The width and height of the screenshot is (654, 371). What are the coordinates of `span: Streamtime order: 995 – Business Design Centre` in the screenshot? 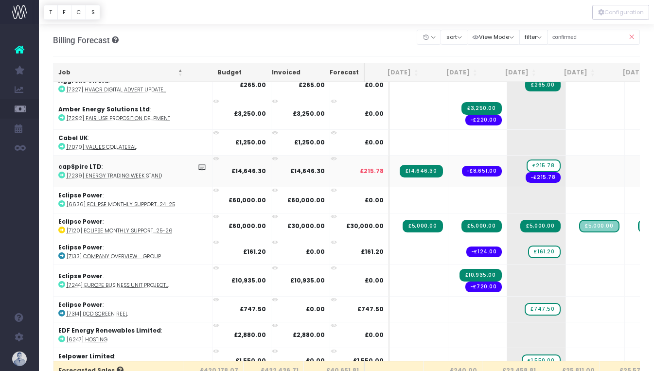 It's located at (544, 178).